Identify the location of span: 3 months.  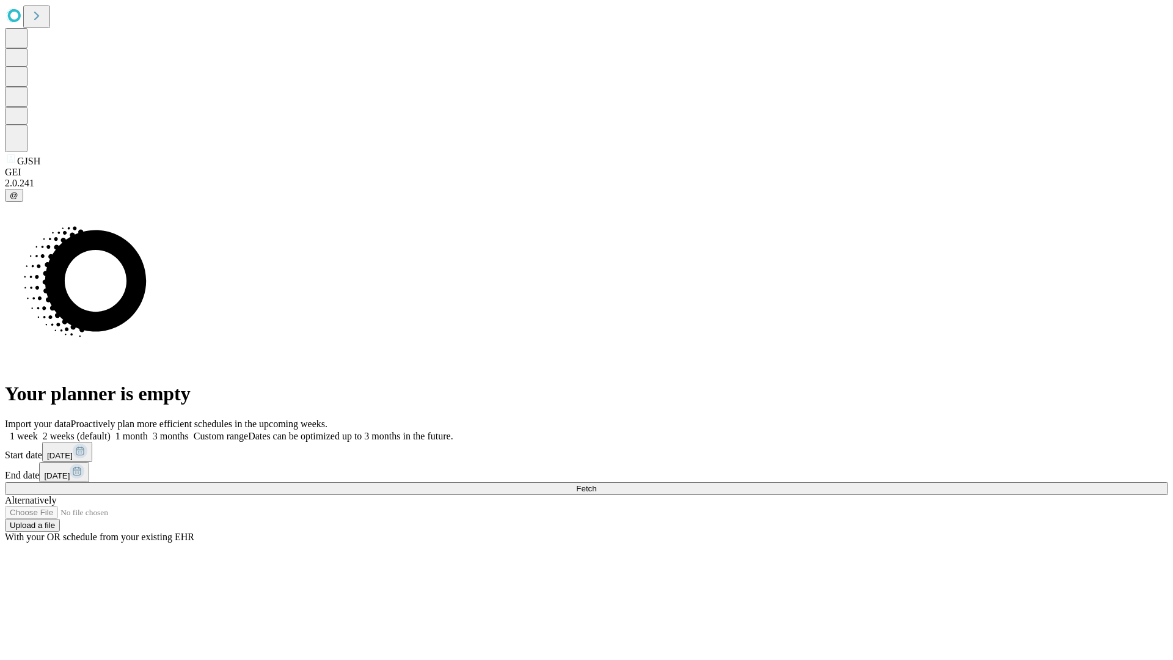
(171, 436).